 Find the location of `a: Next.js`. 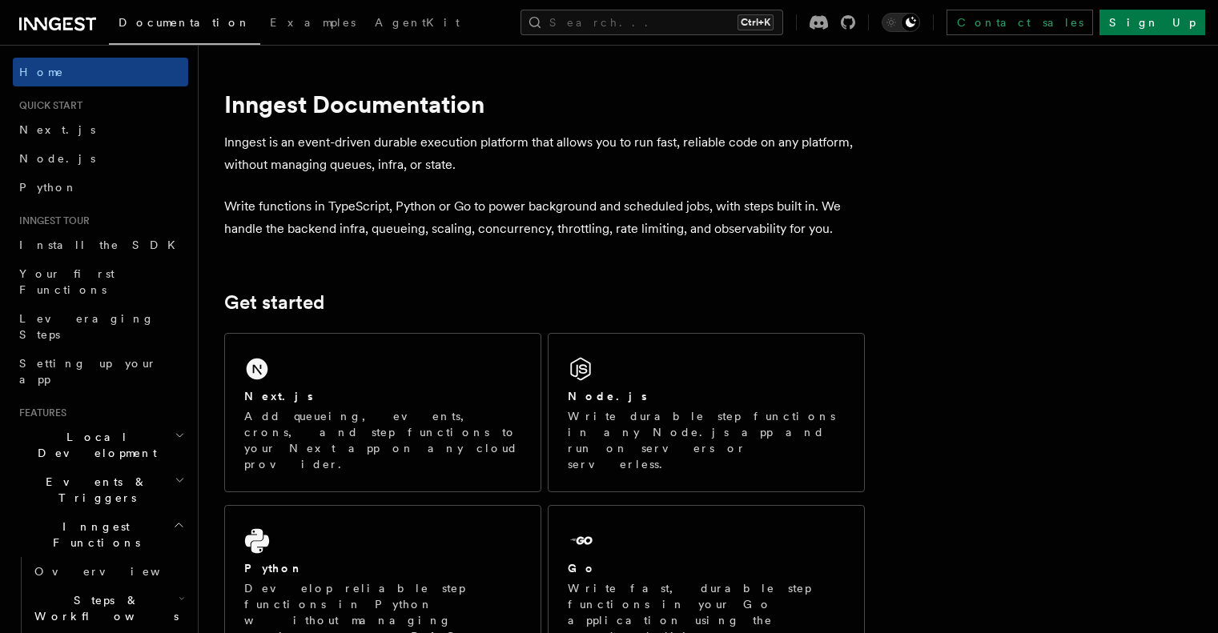

a: Next.js is located at coordinates (100, 130).